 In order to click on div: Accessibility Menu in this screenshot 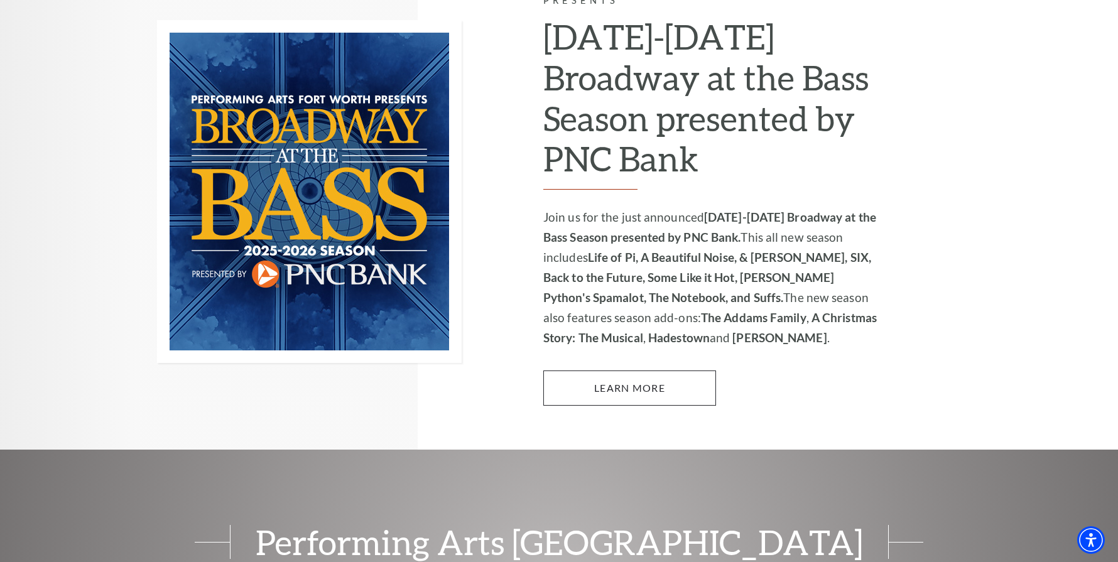, I will do `click(1091, 540)`.